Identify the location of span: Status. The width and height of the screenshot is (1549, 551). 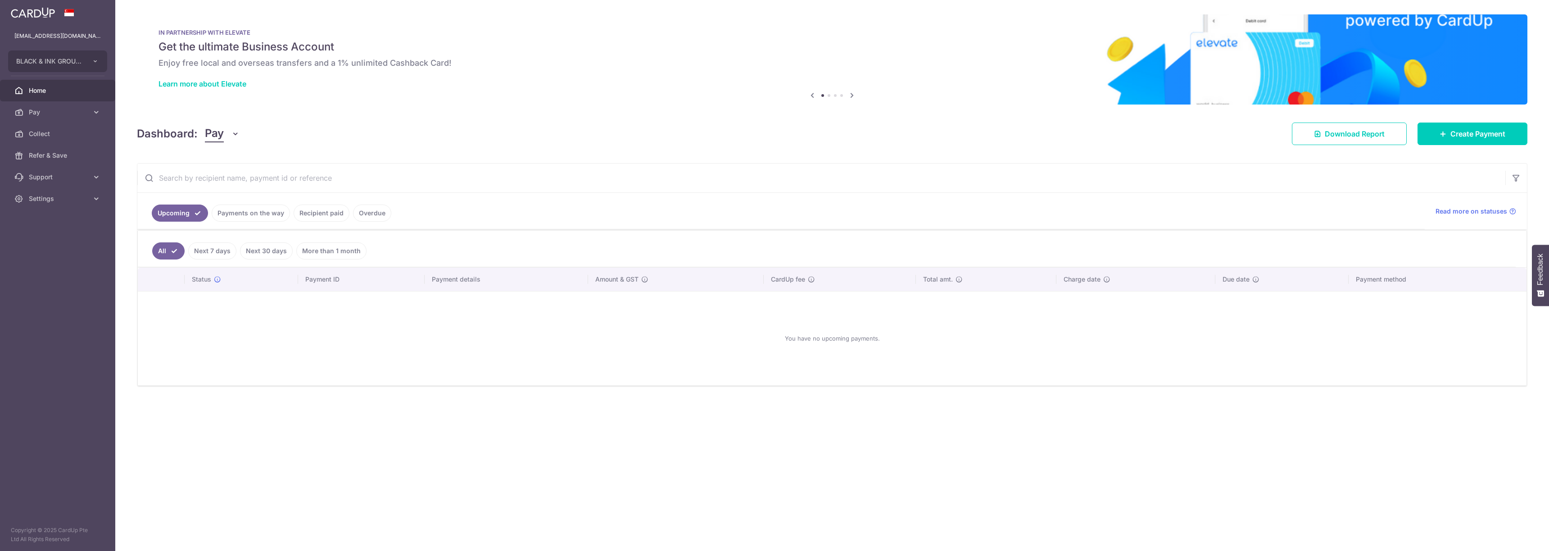
(201, 279).